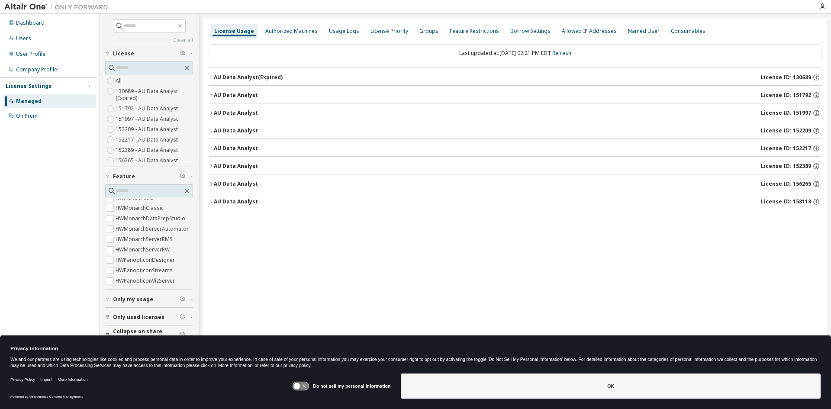  I want to click on div: License Priority, so click(389, 31).